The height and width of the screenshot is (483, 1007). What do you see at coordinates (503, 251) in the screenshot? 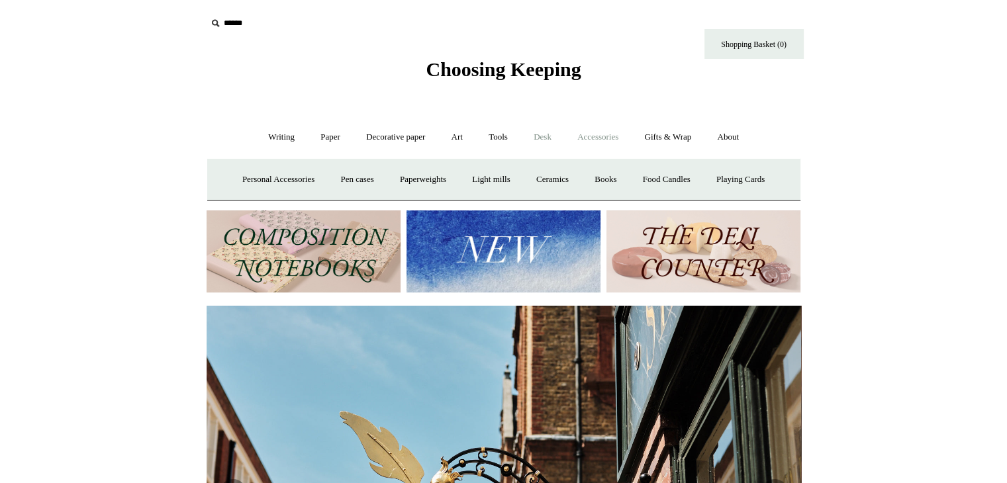
I see `img: New.jpg__PID:f73bdf93-380a-4a35-bcfe-7823039498e1` at bounding box center [503, 251].